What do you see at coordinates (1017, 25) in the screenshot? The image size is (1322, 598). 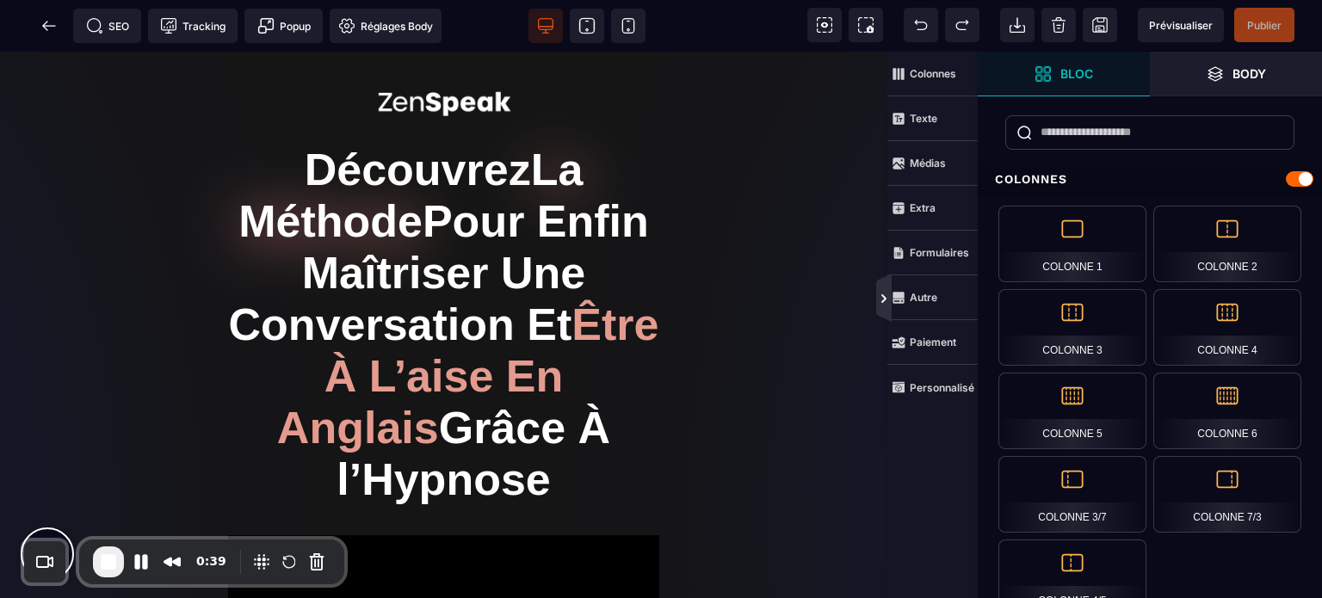 I see `span: Importer` at bounding box center [1017, 25].